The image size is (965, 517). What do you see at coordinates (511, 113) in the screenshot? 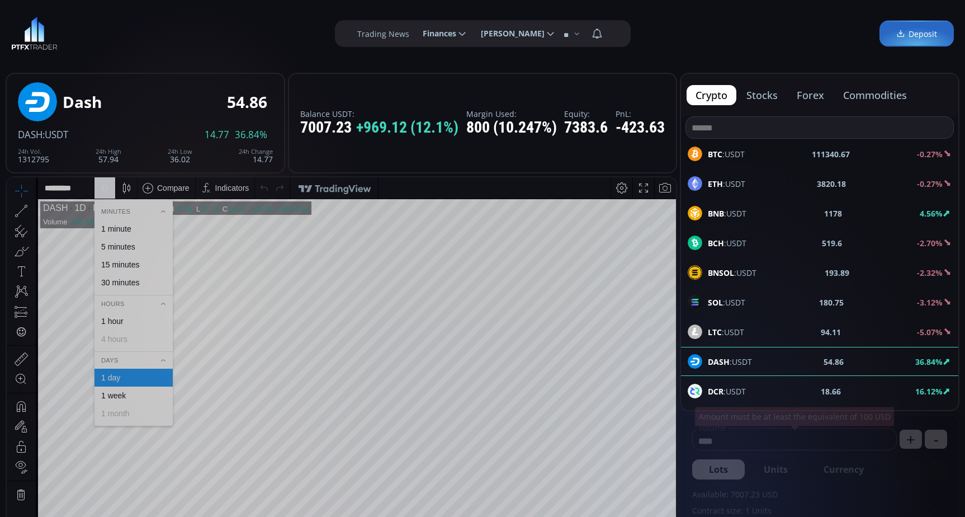
I see `label: Margin Used:` at bounding box center [511, 113].